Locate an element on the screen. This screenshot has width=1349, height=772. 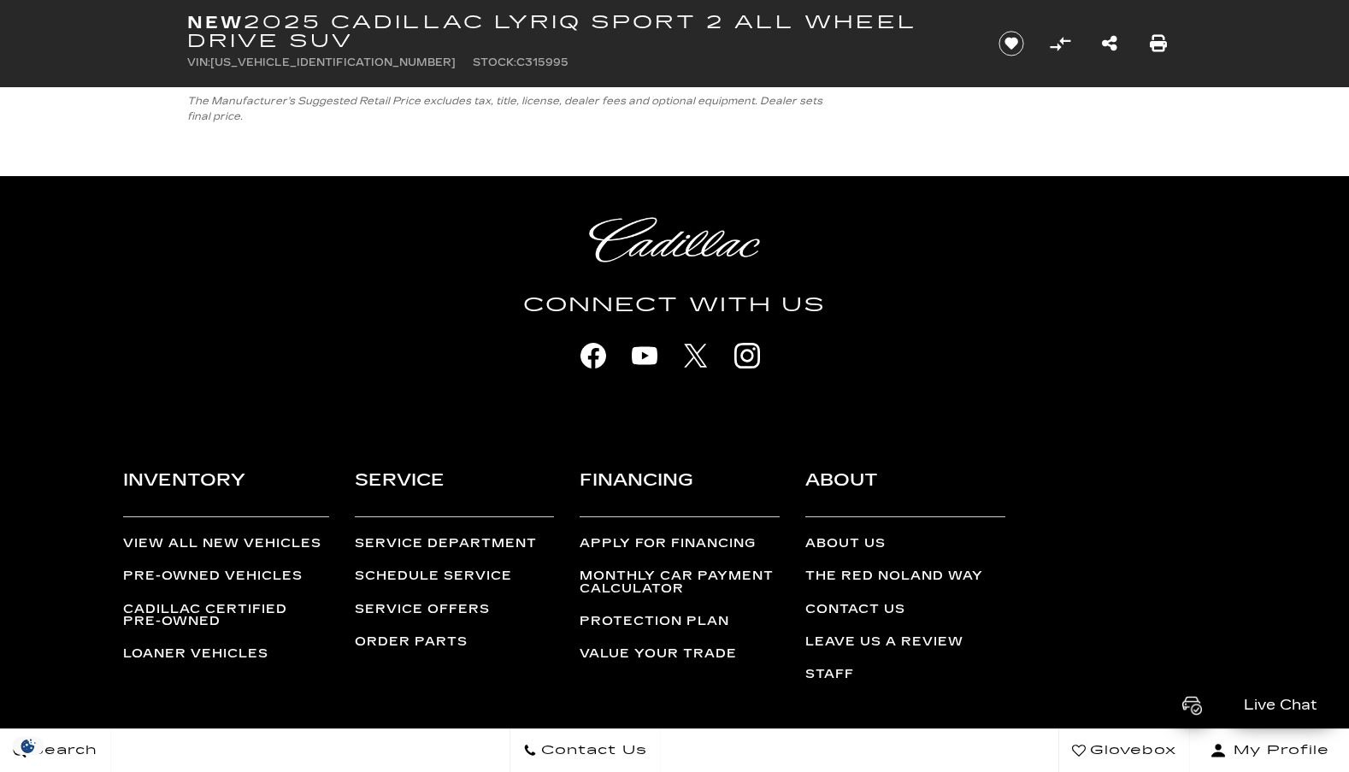
span: Contact Us is located at coordinates (592, 751).